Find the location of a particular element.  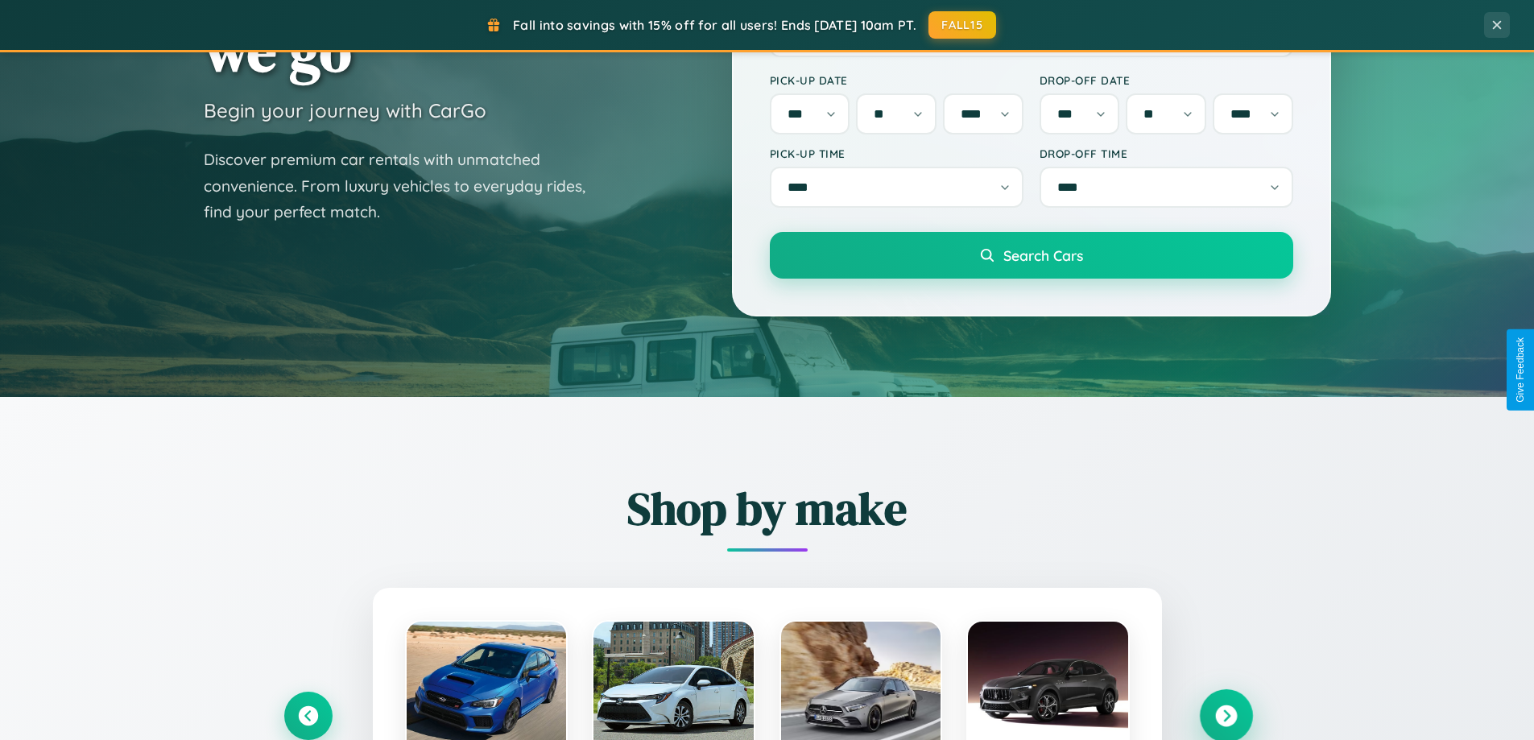

h2: Shop by make is located at coordinates (767, 508).